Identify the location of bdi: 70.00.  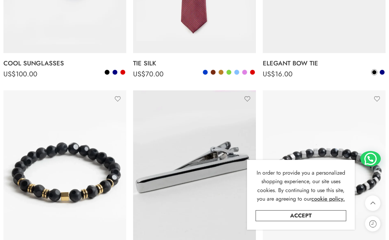
(148, 74).